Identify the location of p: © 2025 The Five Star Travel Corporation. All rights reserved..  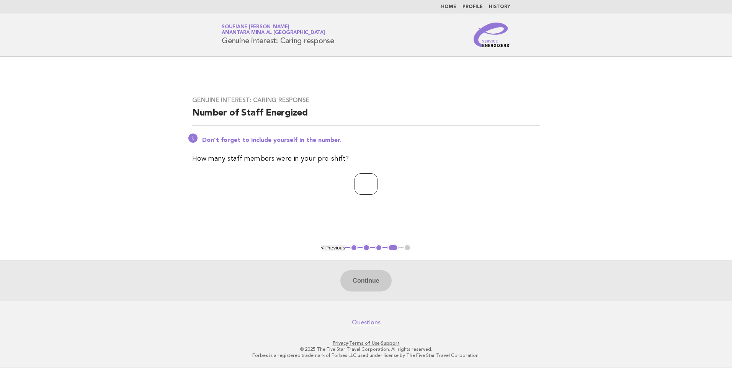
(366, 350).